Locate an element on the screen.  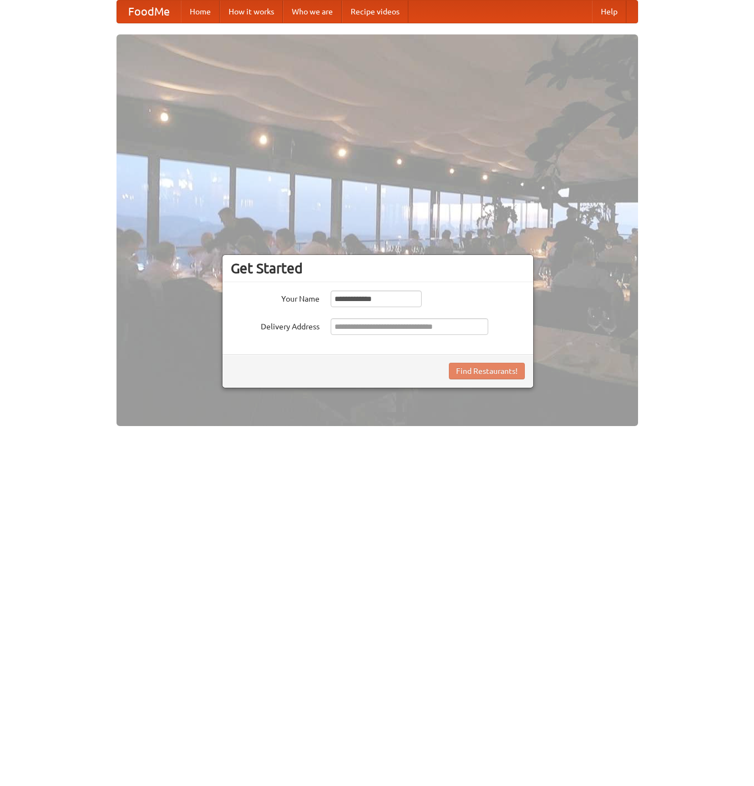
a: Recipe videos is located at coordinates (375, 12).